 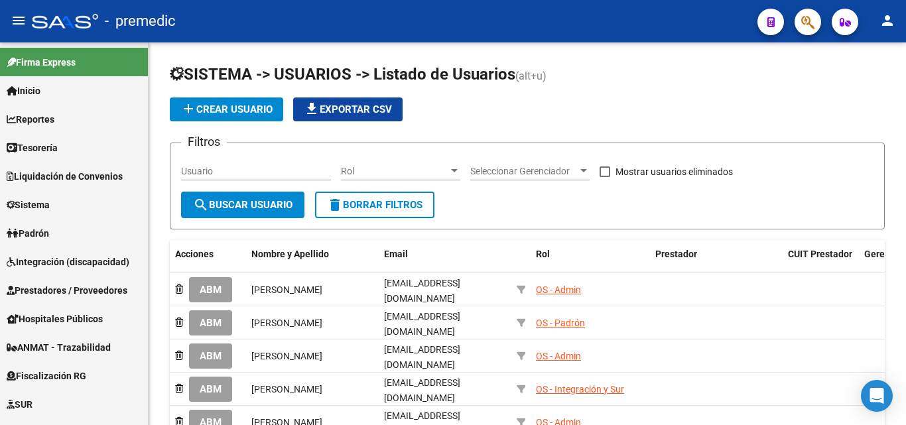 I want to click on span: Sistema, so click(x=28, y=205).